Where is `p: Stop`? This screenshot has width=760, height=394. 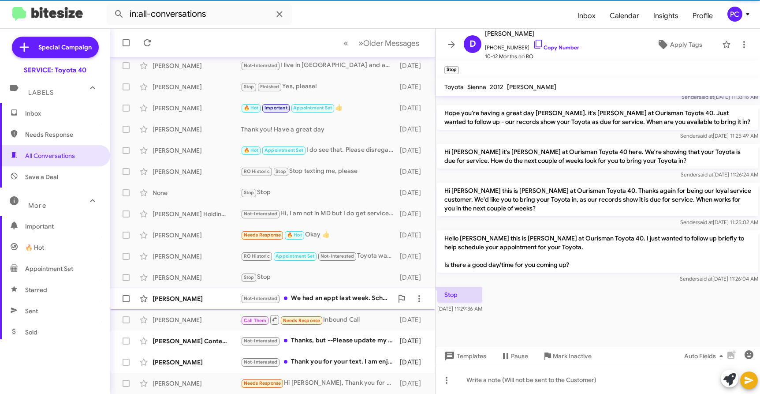 p: Stop is located at coordinates (460, 295).